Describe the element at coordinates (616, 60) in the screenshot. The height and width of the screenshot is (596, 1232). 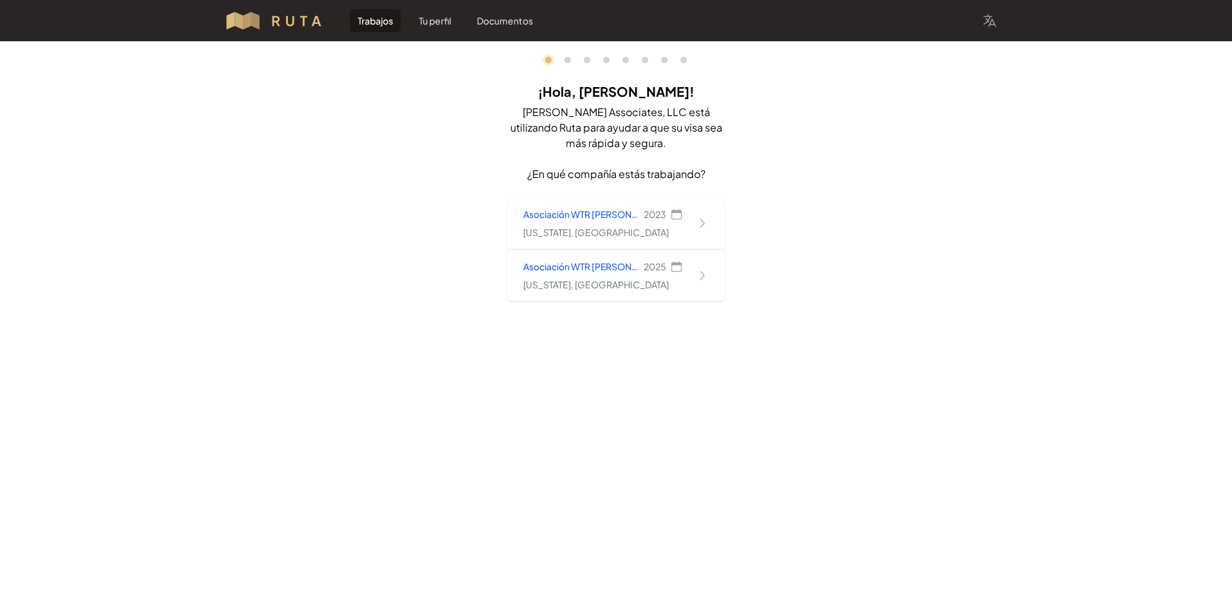
I see `nav: Progreso` at that location.